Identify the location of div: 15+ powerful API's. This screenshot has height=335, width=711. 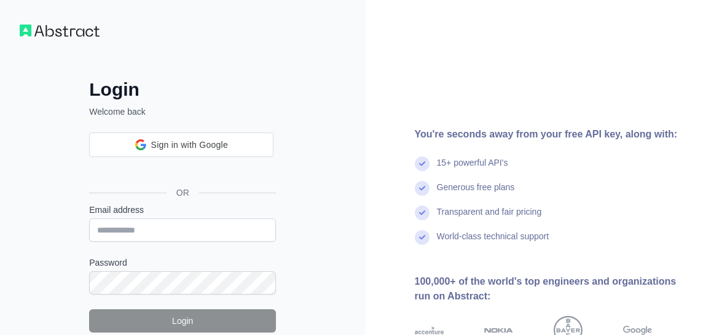
(472, 169).